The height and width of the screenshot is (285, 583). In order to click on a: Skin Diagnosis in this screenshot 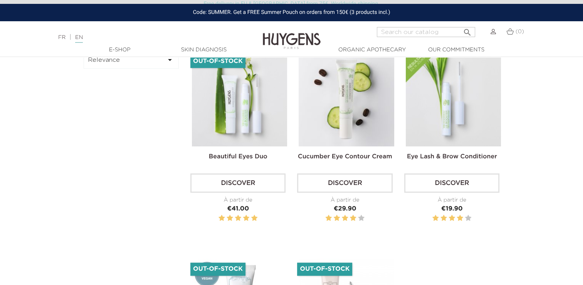, I will do `click(204, 50)`.